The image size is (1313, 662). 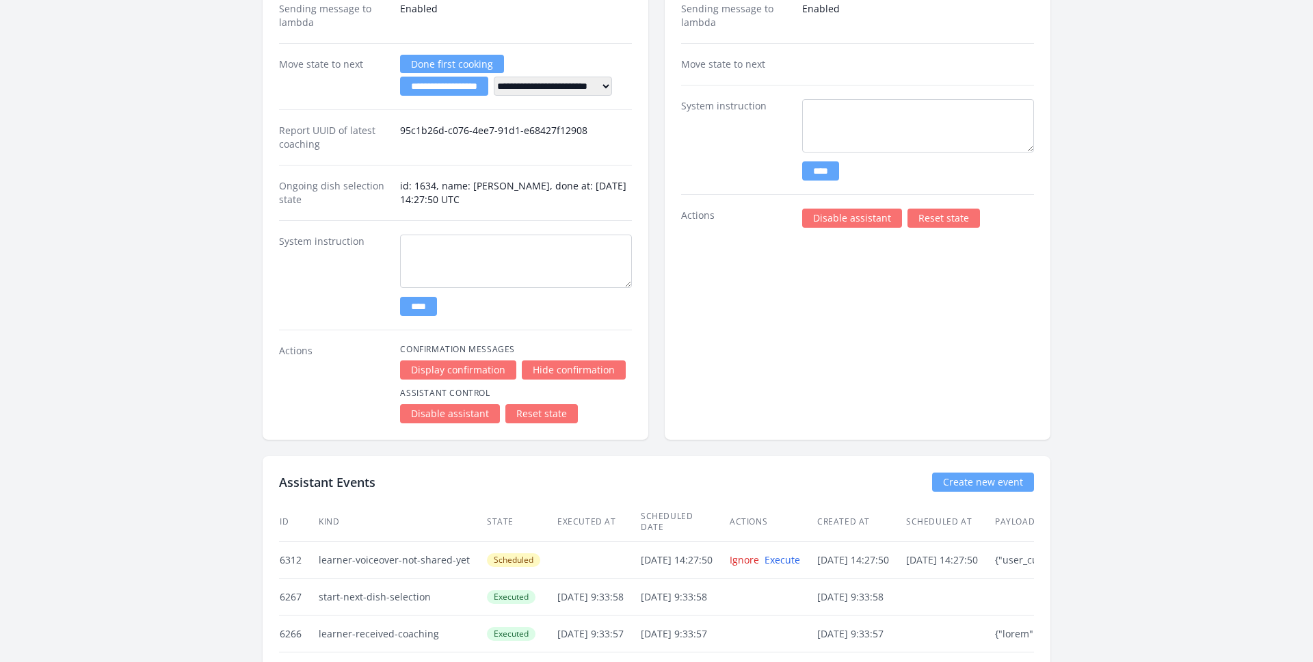 What do you see at coordinates (402, 634) in the screenshot?
I see `td: learner-received-coaching` at bounding box center [402, 634].